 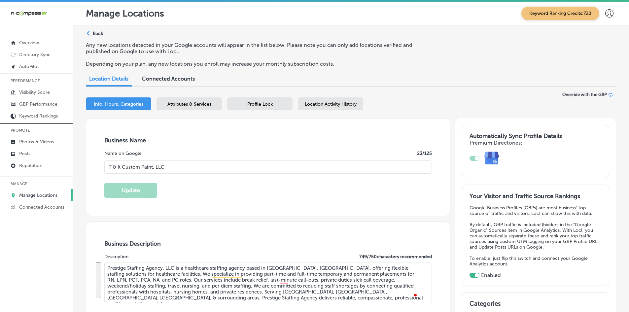 I want to click on p: AutoPilot, so click(x=29, y=66).